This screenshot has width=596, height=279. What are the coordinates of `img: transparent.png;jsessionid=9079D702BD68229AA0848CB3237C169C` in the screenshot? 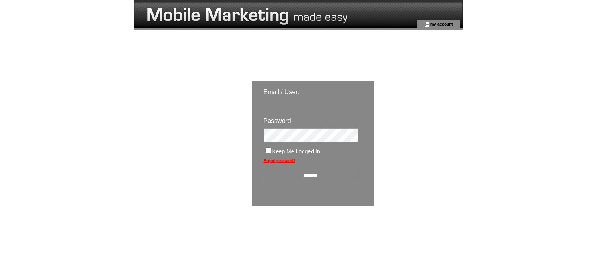 It's located at (416, 230).